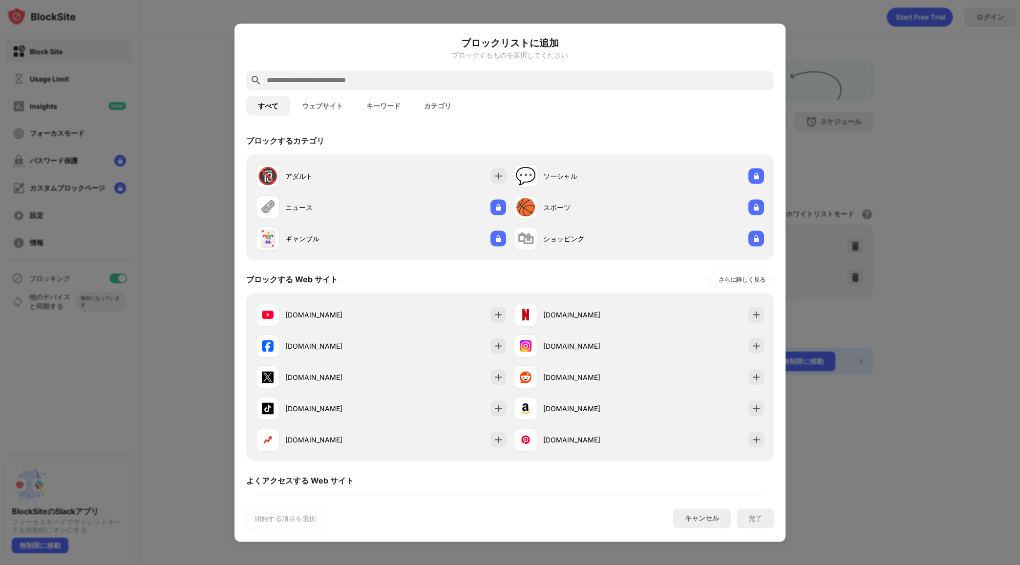 This screenshot has height=565, width=1020. Describe the element at coordinates (256, 80) in the screenshot. I see `img: search.svg` at that location.